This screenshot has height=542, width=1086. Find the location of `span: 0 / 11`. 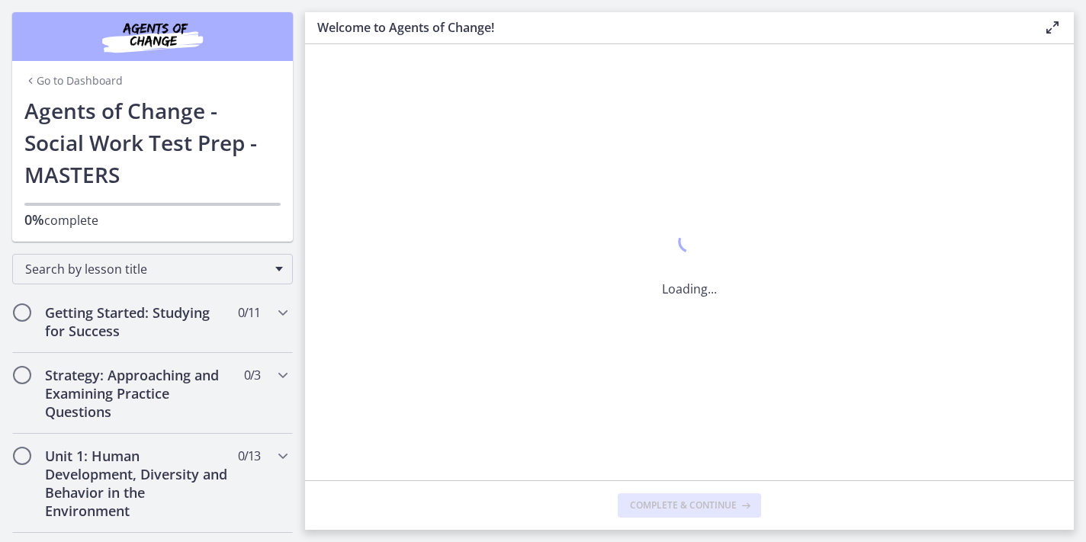

span: 0 / 11 is located at coordinates (249, 313).